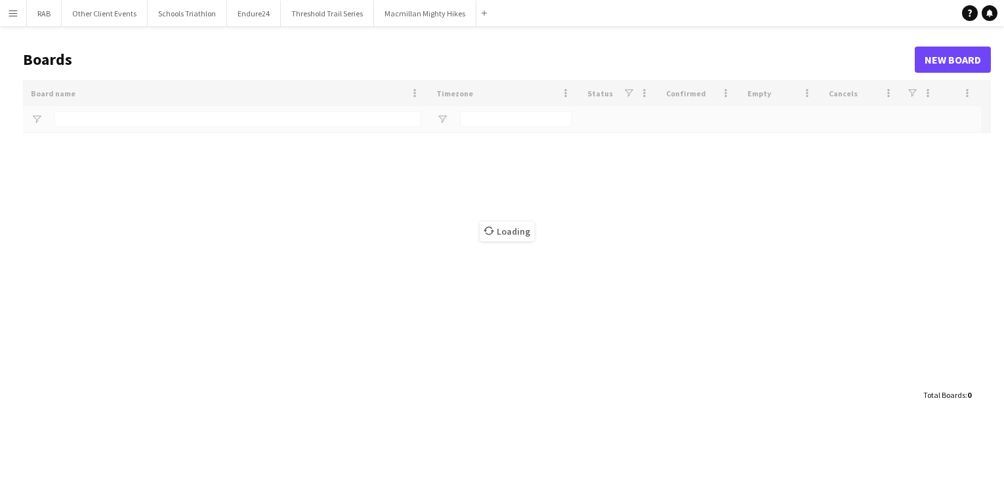 The height and width of the screenshot is (489, 1004). What do you see at coordinates (969, 395) in the screenshot?
I see `span: 0` at bounding box center [969, 395].